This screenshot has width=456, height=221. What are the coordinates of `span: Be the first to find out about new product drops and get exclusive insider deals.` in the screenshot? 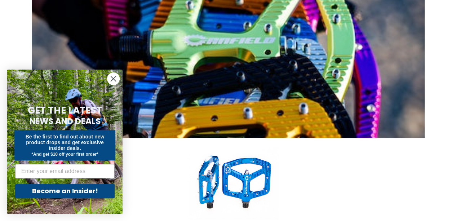 It's located at (65, 142).